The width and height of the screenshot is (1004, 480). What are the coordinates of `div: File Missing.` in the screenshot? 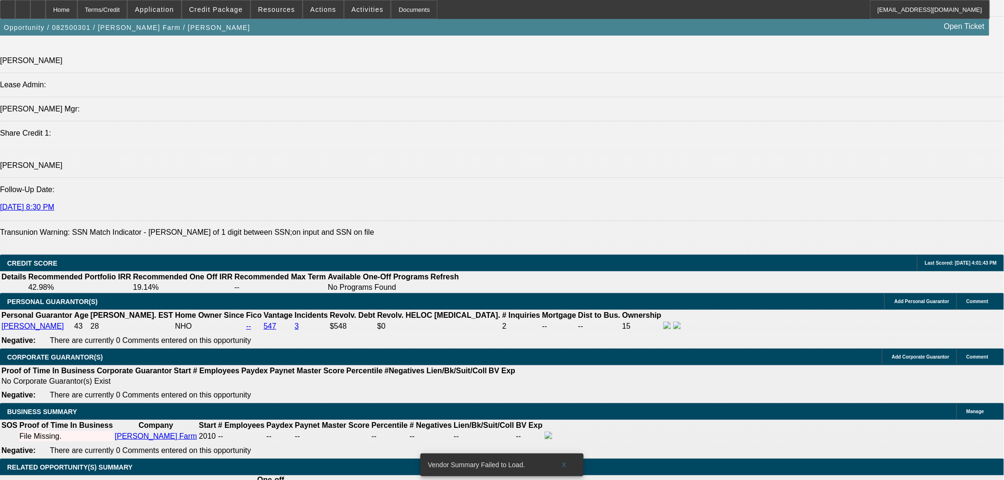 It's located at (66, 436).